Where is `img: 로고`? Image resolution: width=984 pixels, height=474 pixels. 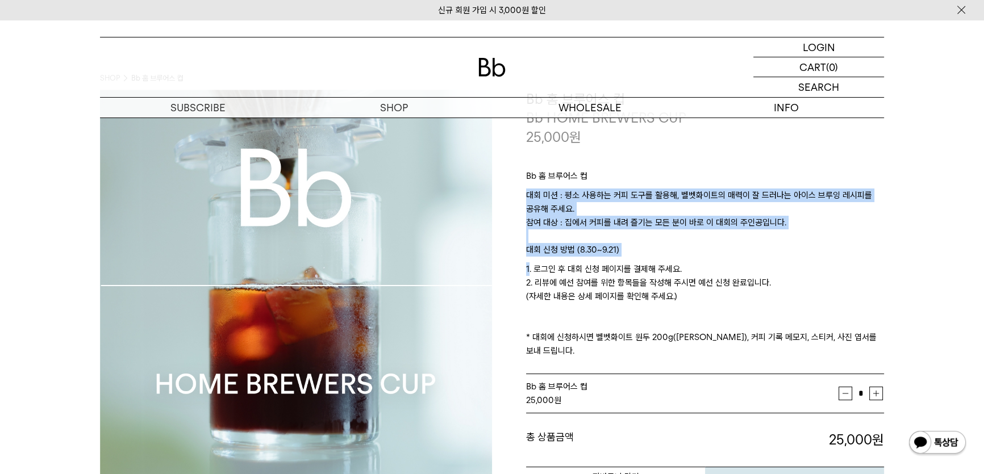
img: 로고 is located at coordinates (492, 67).